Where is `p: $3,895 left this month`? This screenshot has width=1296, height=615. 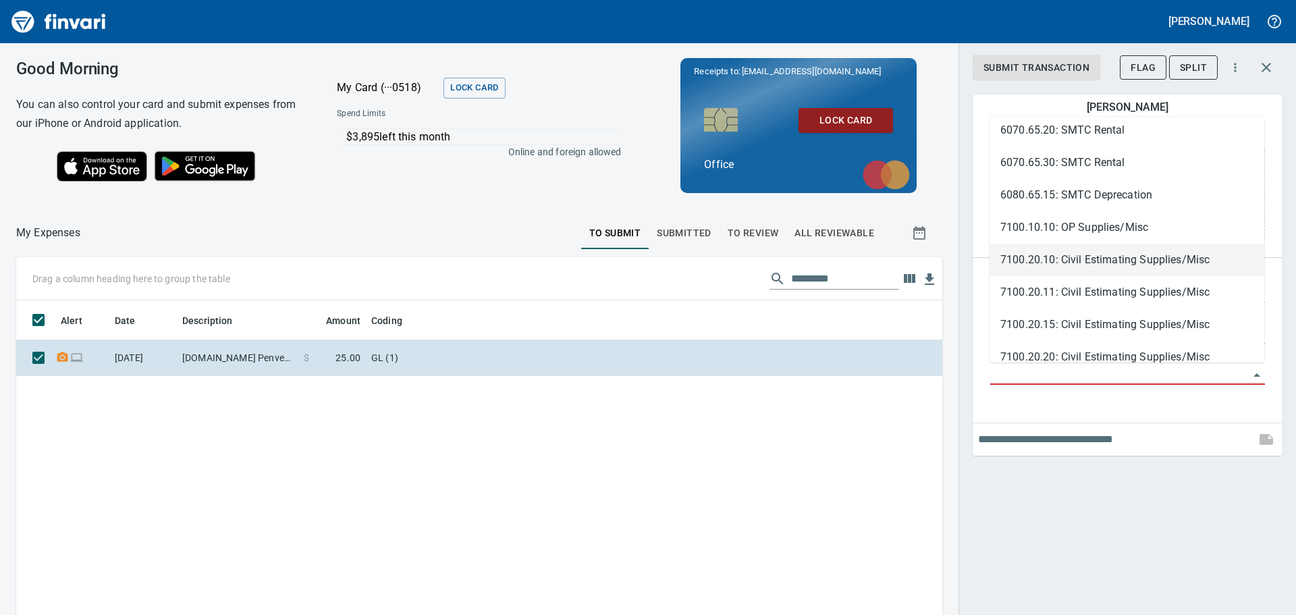 p: $3,895 left this month is located at coordinates (483, 137).